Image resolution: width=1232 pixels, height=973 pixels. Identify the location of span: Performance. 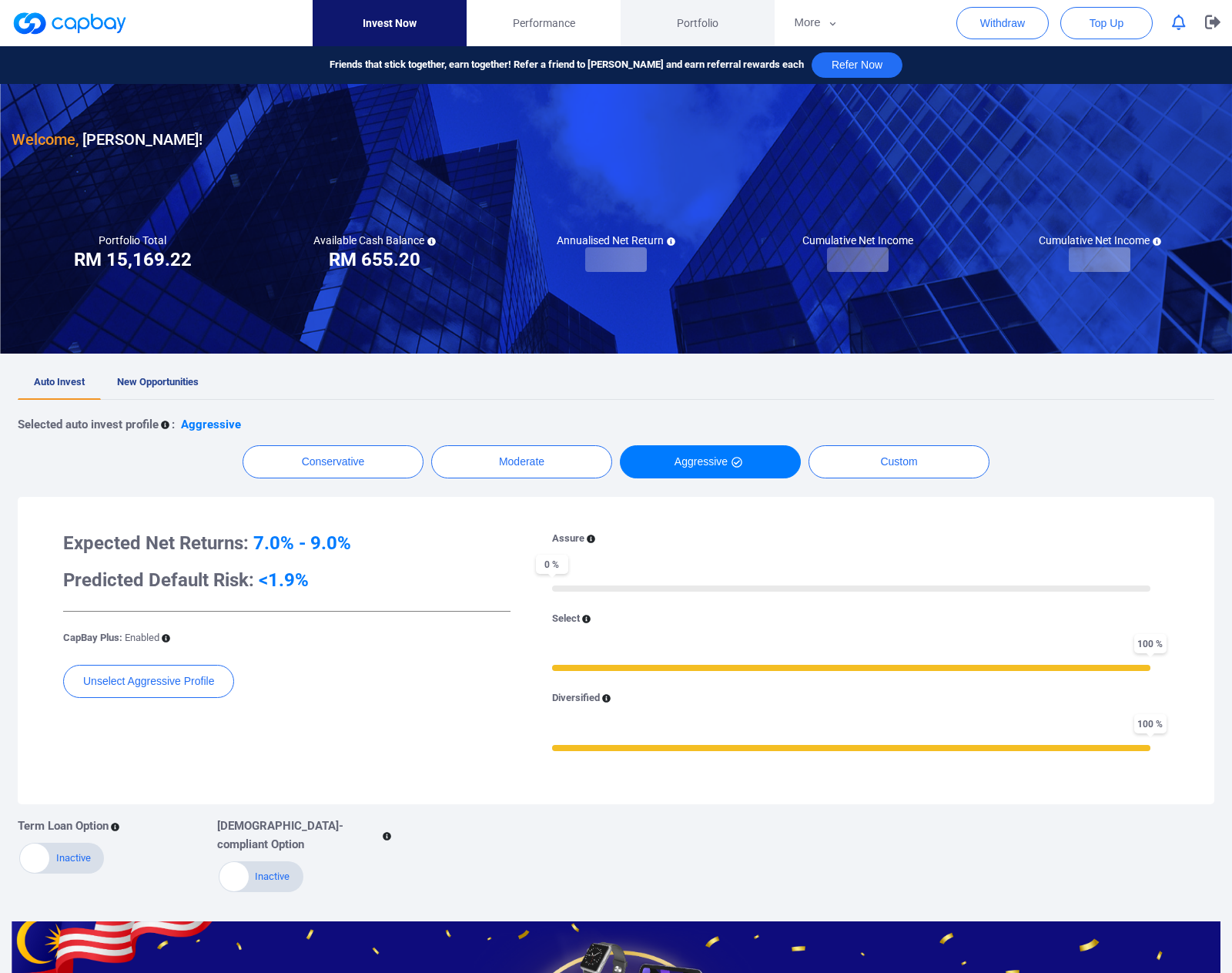
(544, 23).